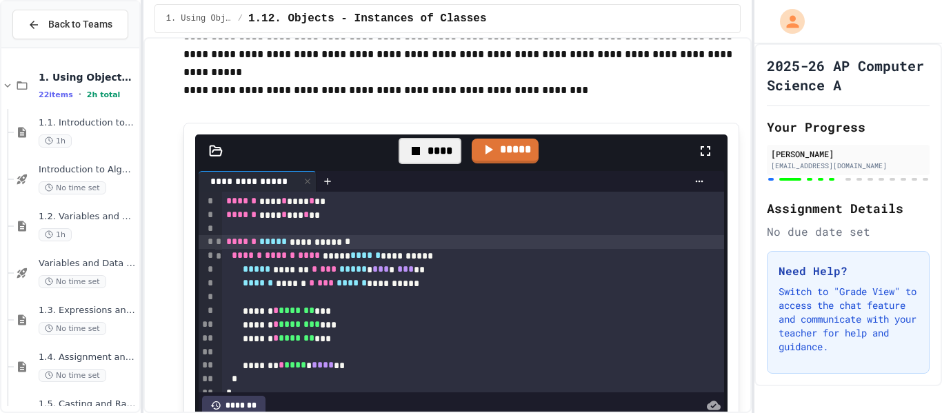 Image resolution: width=942 pixels, height=413 pixels. Describe the element at coordinates (70, 24) in the screenshot. I see `button: Back to Teams` at that location.